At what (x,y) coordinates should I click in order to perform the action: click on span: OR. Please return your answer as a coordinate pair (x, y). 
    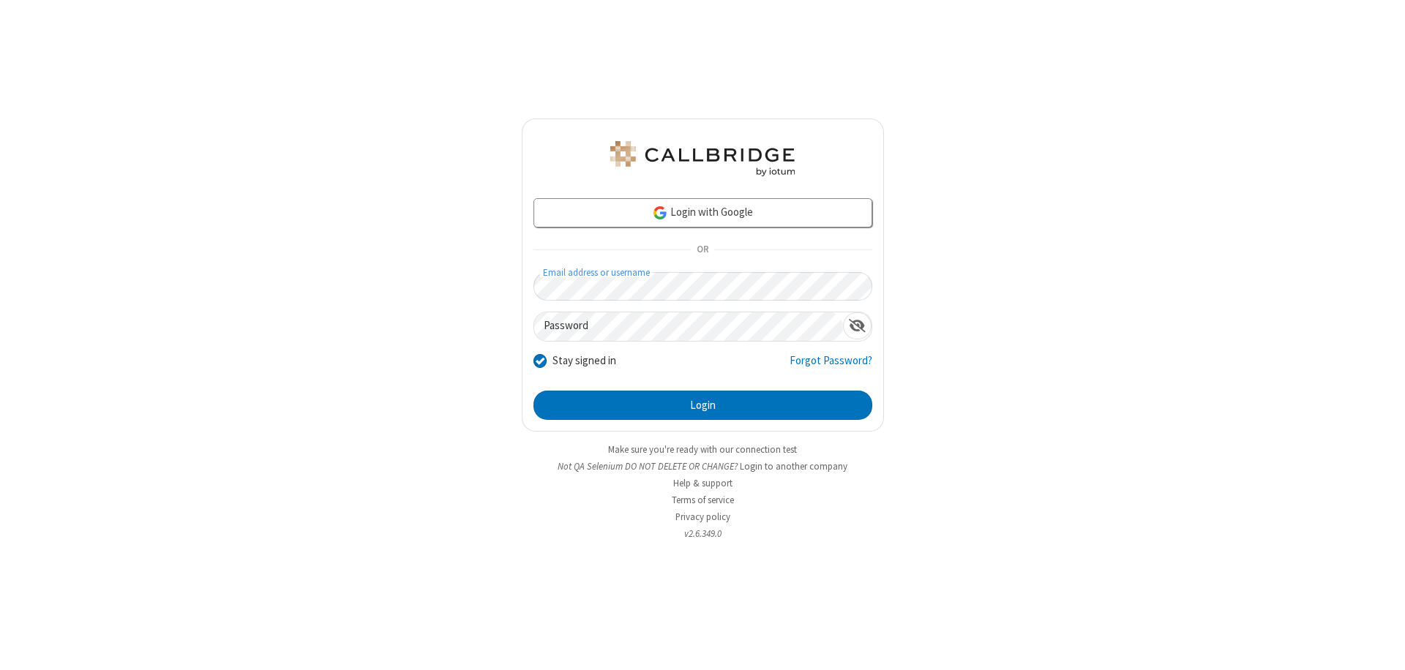
    Looking at the image, I should click on (703, 250).